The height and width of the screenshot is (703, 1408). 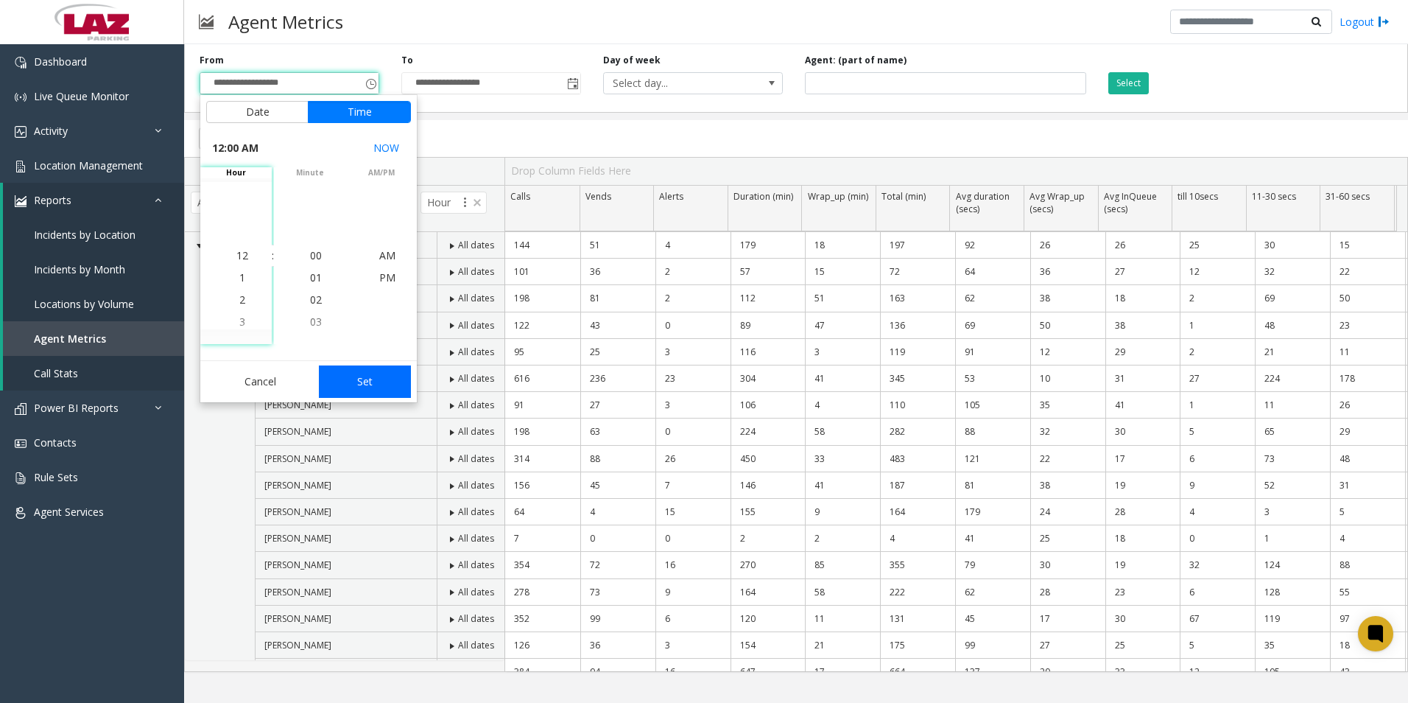 What do you see at coordinates (386, 148) in the screenshot?
I see `button: Select now` at bounding box center [386, 148].